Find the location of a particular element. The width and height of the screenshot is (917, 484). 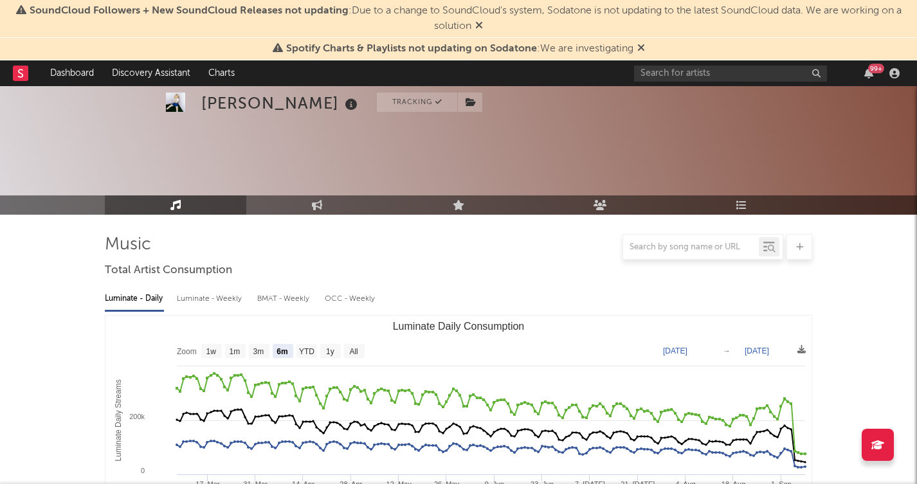

div: Luminate - Daily is located at coordinates (134, 299).